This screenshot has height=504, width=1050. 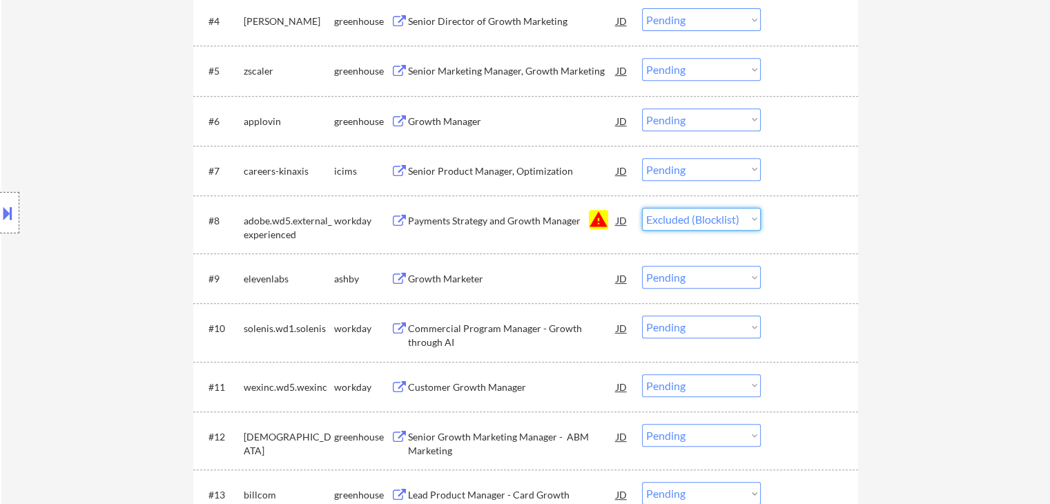 I want to click on div: Commercial Program Manager - Growth through AI, so click(x=512, y=335).